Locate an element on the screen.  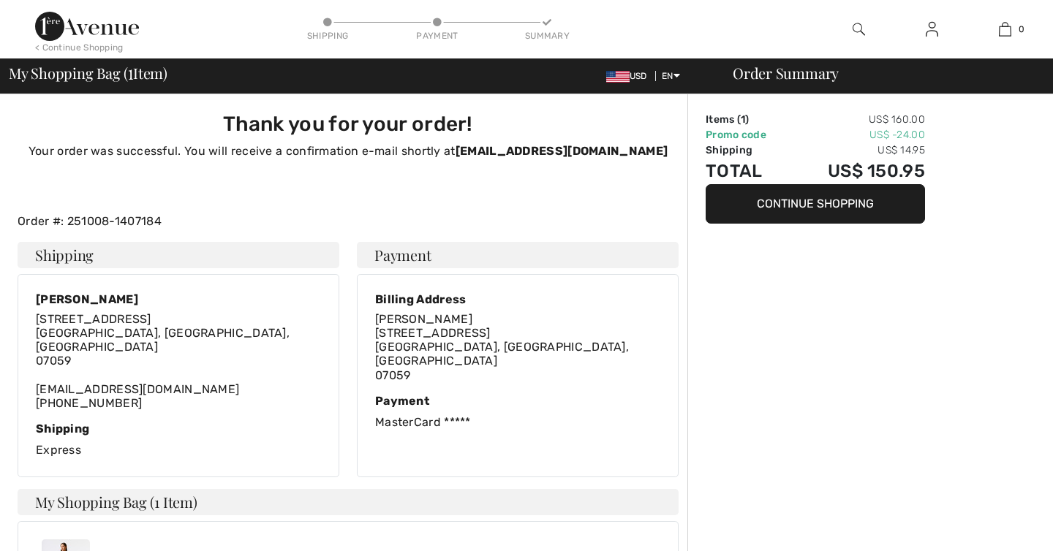
span: EN is located at coordinates (671, 76).